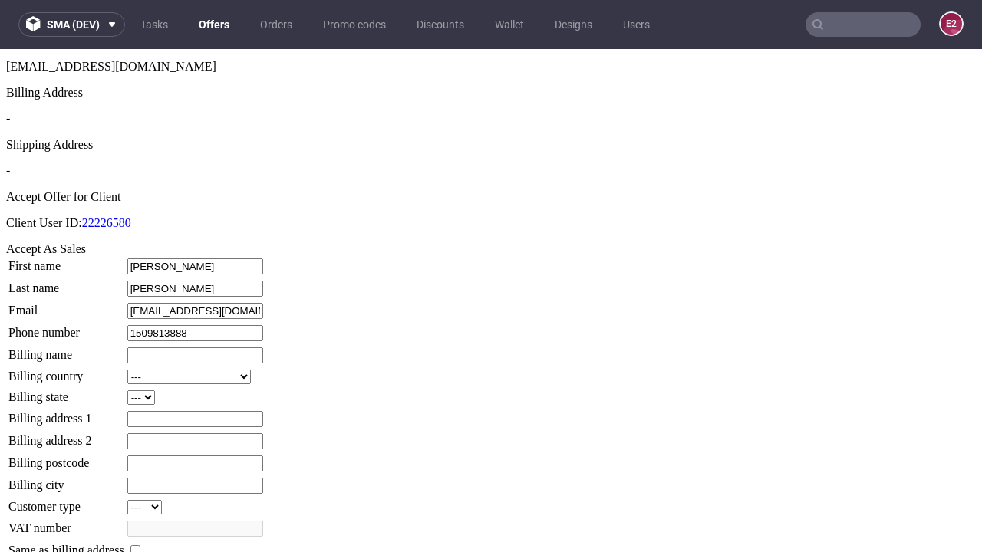 The image size is (982, 552). What do you see at coordinates (66, 437) in the screenshot?
I see `td: Billing city` at bounding box center [66, 437].